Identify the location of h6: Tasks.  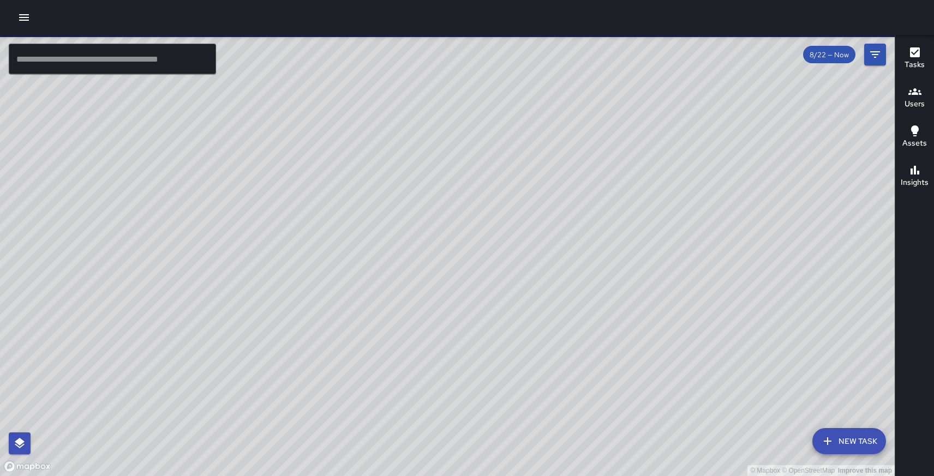
(914, 65).